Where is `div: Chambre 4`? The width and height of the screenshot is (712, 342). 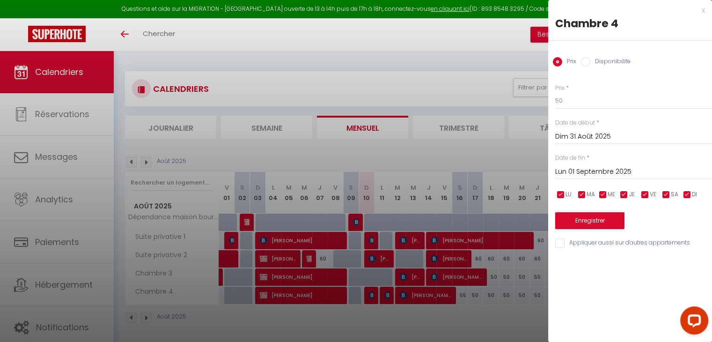 div: Chambre 4 is located at coordinates (630, 23).